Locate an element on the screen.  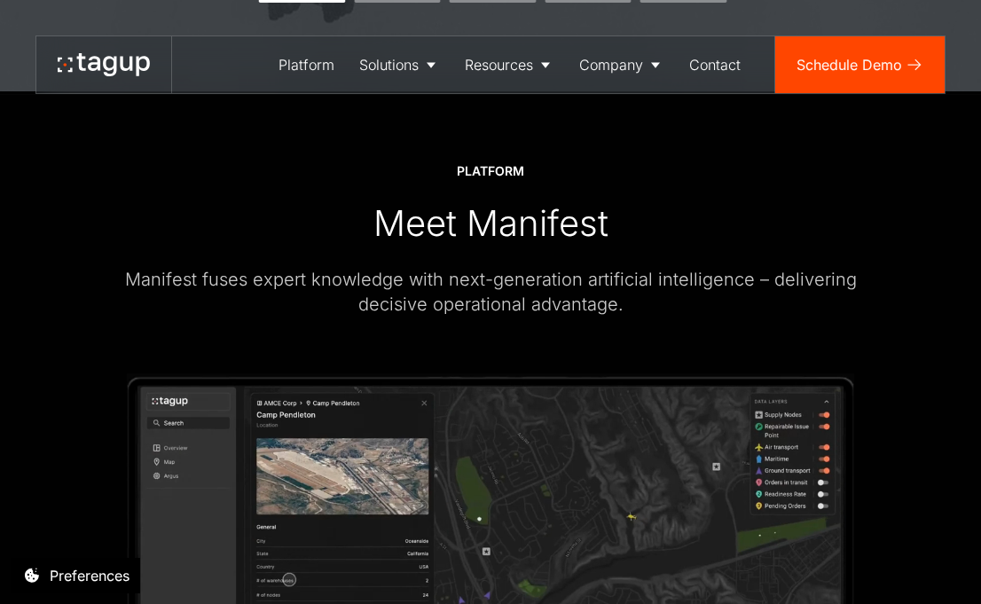
div: Contact is located at coordinates (715, 65).